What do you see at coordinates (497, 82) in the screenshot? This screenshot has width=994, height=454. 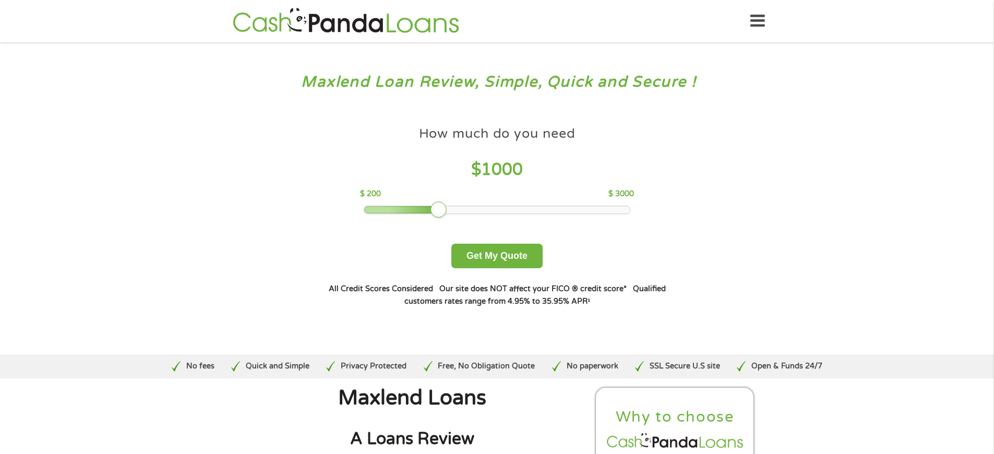 I see `h3: Maxlend Loan Review, Simple, Quick and Secure !` at bounding box center [497, 82].